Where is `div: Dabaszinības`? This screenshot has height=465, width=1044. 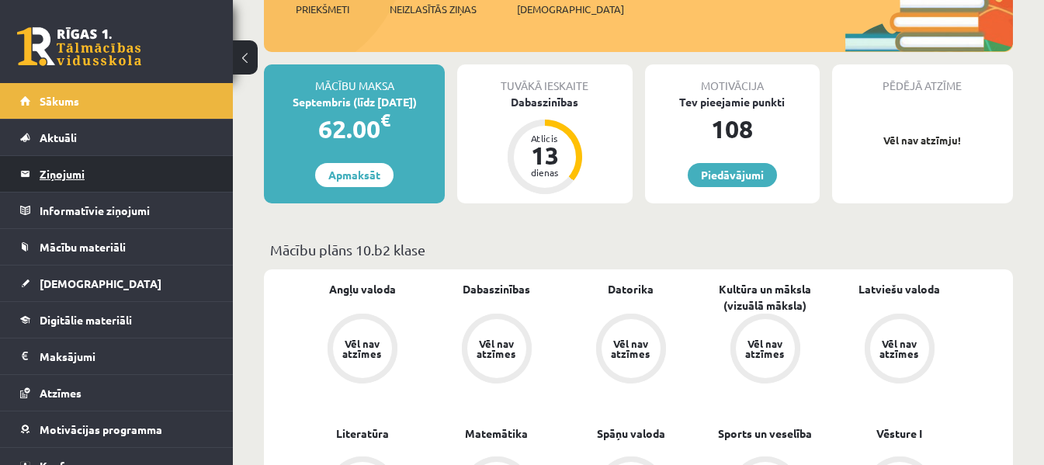
div: Dabaszinības is located at coordinates (544, 102).